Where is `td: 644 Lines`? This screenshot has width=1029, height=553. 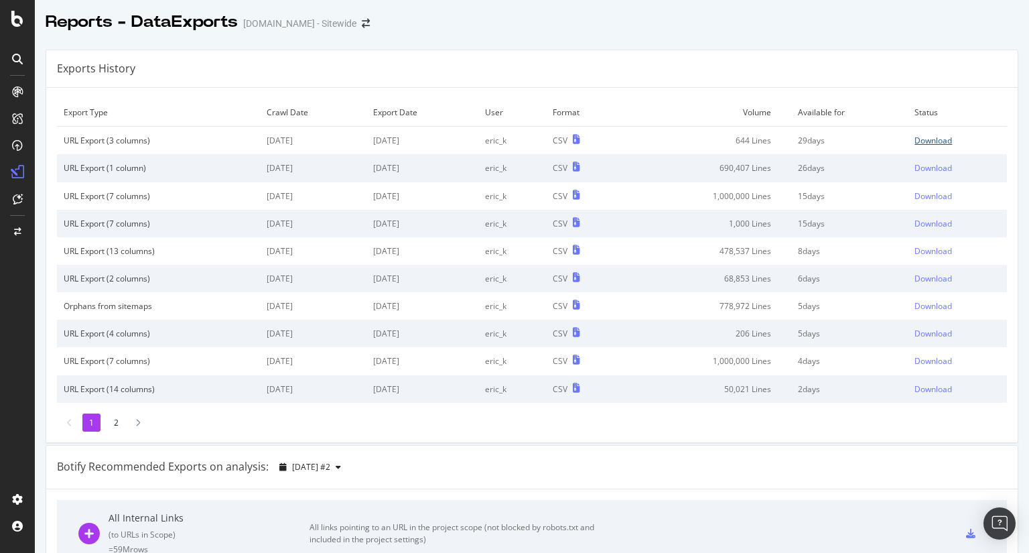 td: 644 Lines is located at coordinates (708, 141).